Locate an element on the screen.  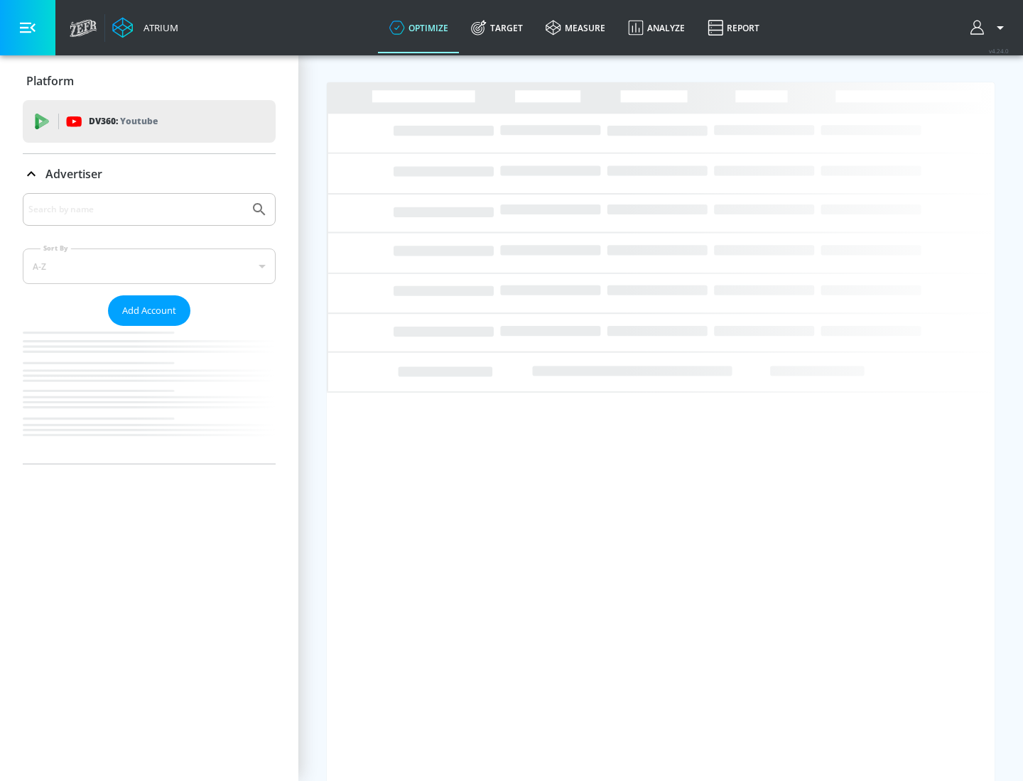
div: A-Z is located at coordinates (149, 266).